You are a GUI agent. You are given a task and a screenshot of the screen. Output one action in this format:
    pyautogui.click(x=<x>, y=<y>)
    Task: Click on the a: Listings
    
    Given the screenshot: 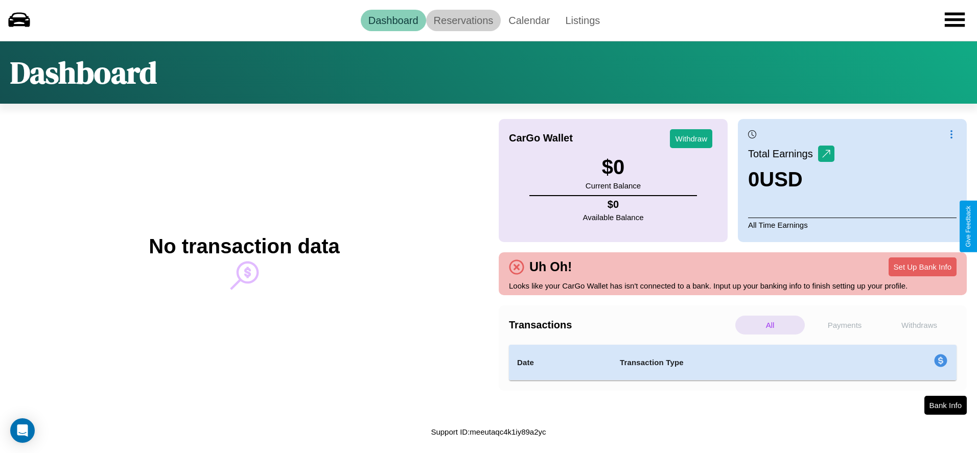 What is the action you would take?
    pyautogui.click(x=583, y=20)
    